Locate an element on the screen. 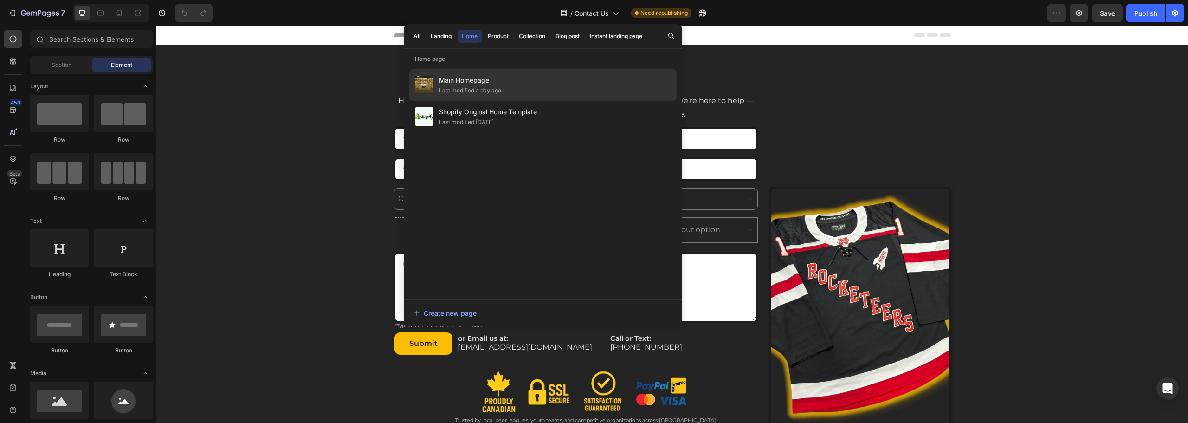 This screenshot has height=423, width=1188. span: *Typical First Time Response 2 Hours* is located at coordinates (283, 299).